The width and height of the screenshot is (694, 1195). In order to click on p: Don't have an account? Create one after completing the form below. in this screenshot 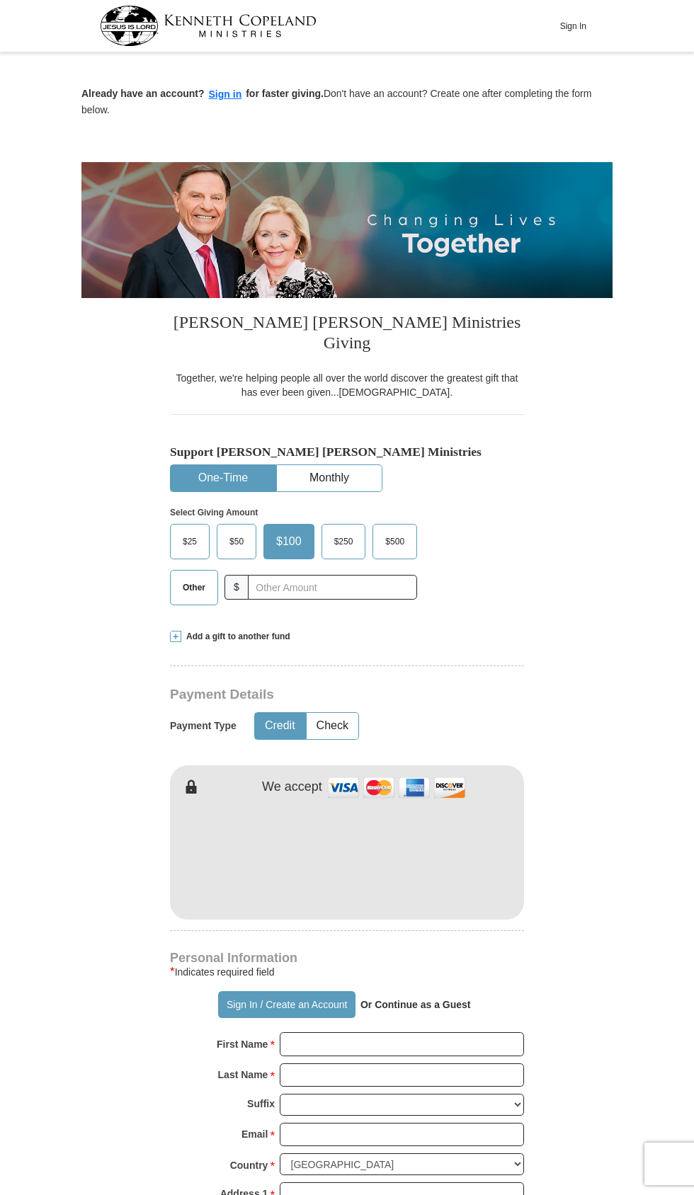, I will do `click(347, 101)`.